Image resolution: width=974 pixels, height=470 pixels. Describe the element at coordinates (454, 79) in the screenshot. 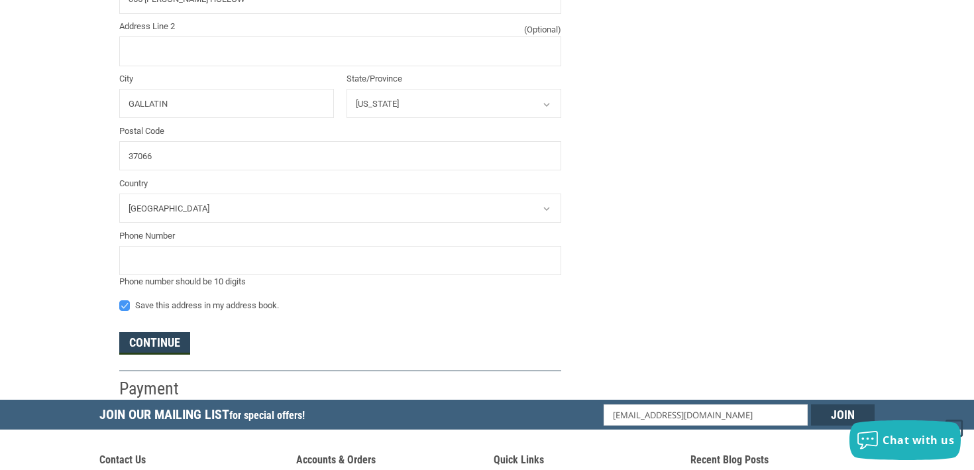

I see `label: State/Province` at that location.